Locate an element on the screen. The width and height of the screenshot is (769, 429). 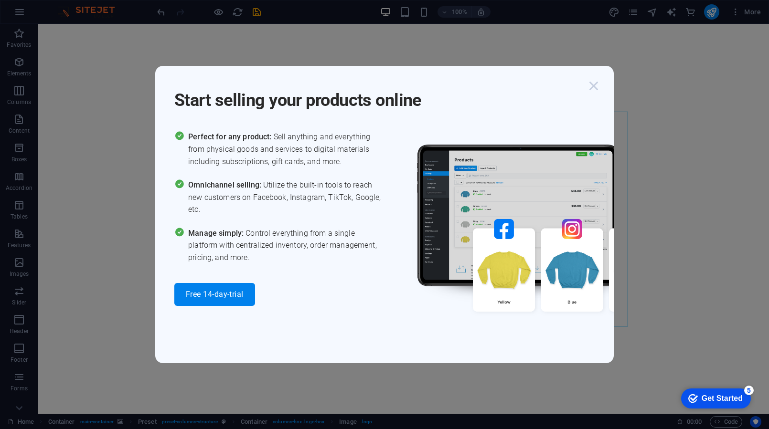
span: Perfect for any product: is located at coordinates (231, 137).